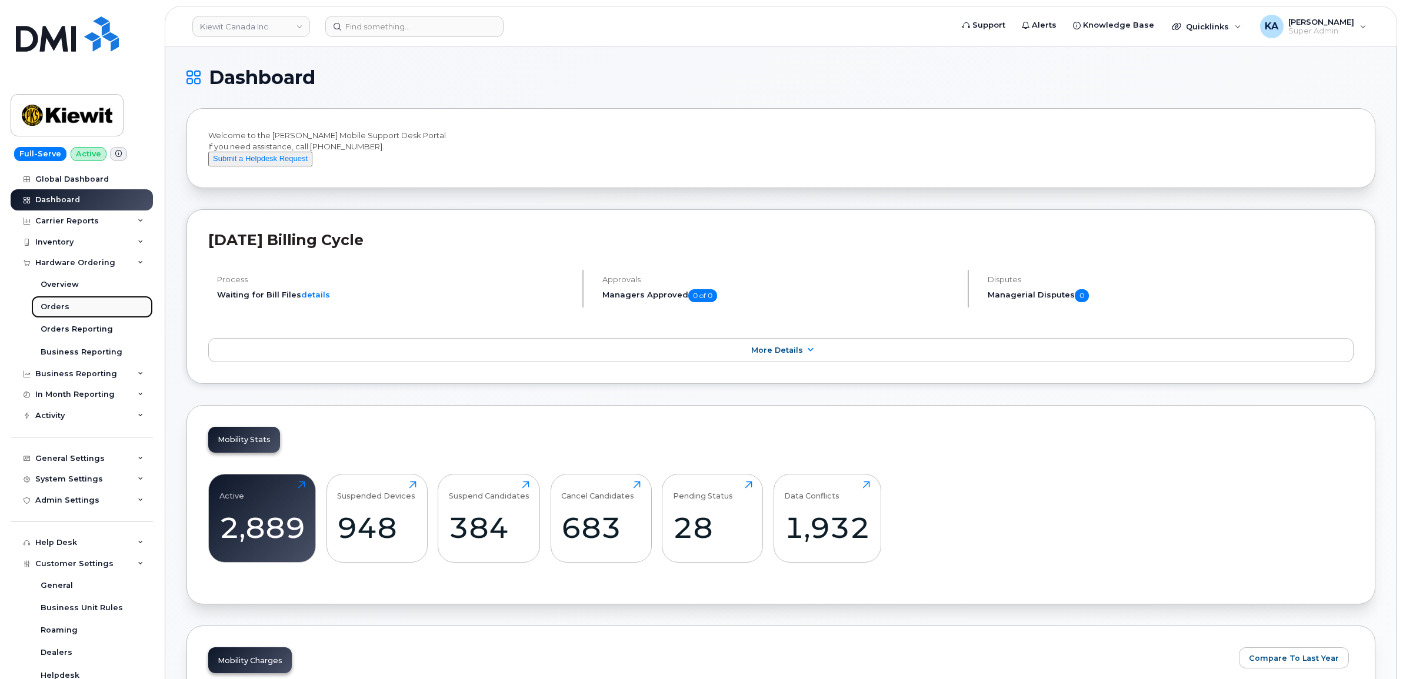 The image size is (1403, 679). I want to click on span: More Details, so click(777, 350).